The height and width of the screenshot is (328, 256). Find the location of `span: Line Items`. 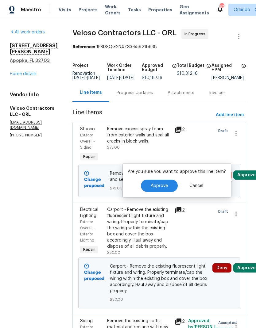

span: Line Items is located at coordinates (143, 115).